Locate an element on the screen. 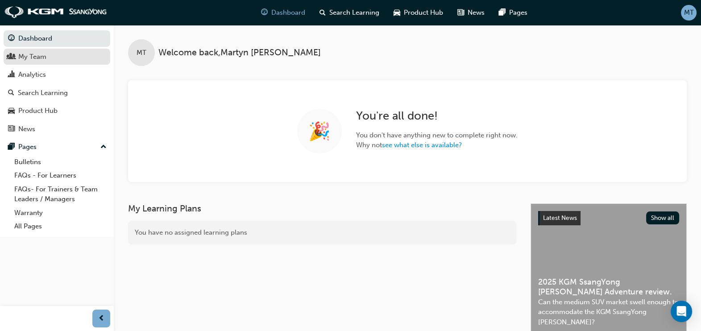 The width and height of the screenshot is (701, 331). span: Search Learning is located at coordinates (354, 12).